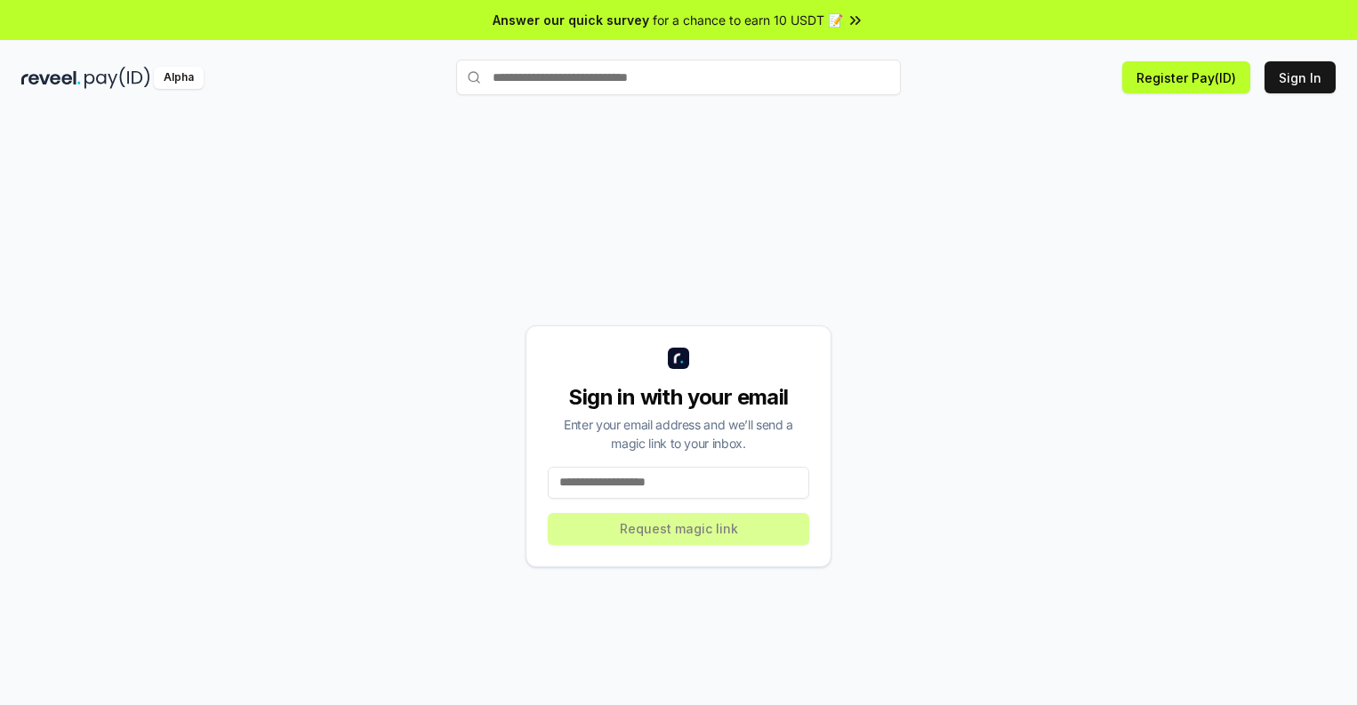 The height and width of the screenshot is (705, 1357). What do you see at coordinates (679, 358) in the screenshot?
I see `img: logo_small` at bounding box center [679, 358].